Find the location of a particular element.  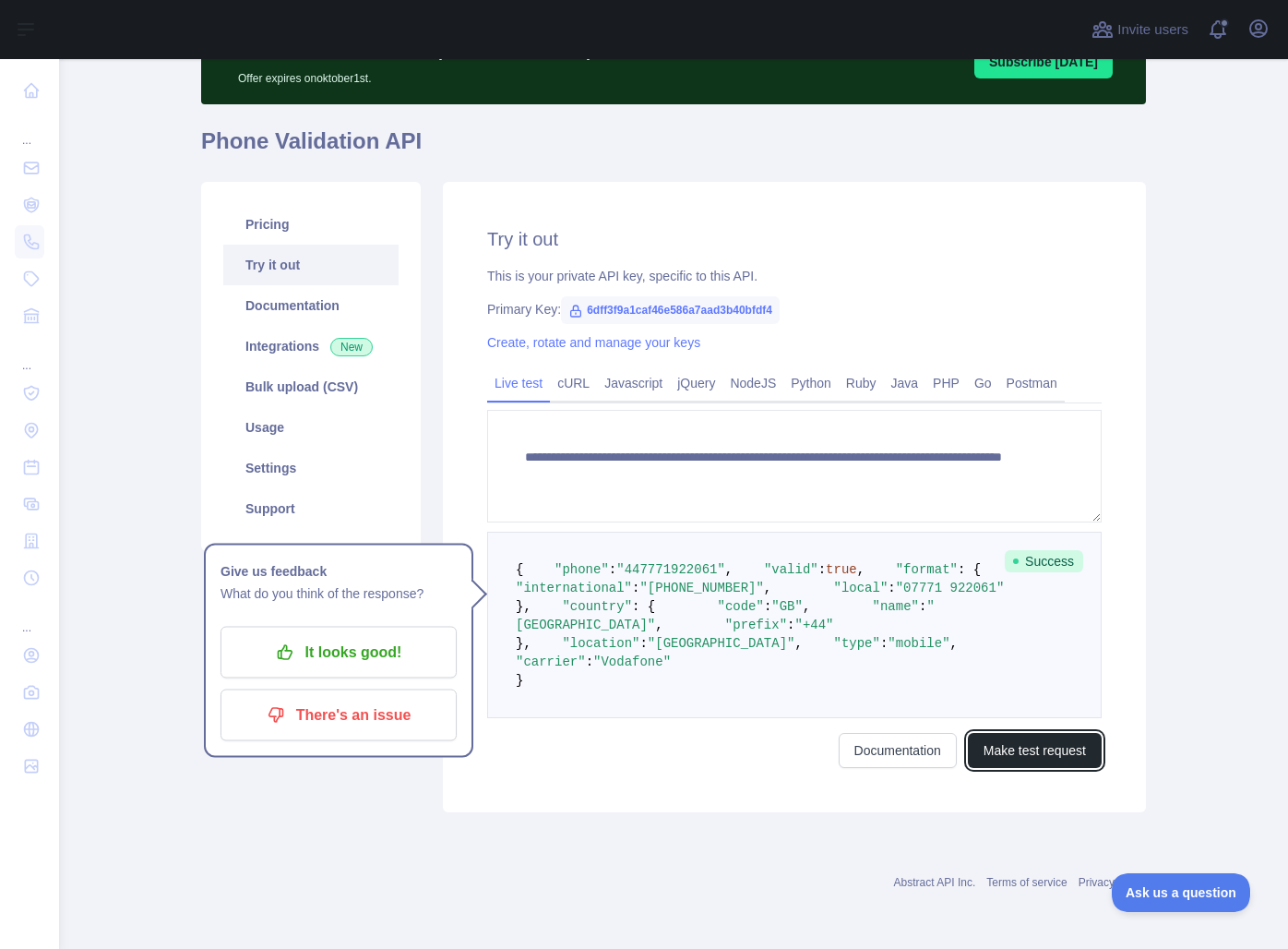

p: What do you think of the response? is located at coordinates (338, 593).